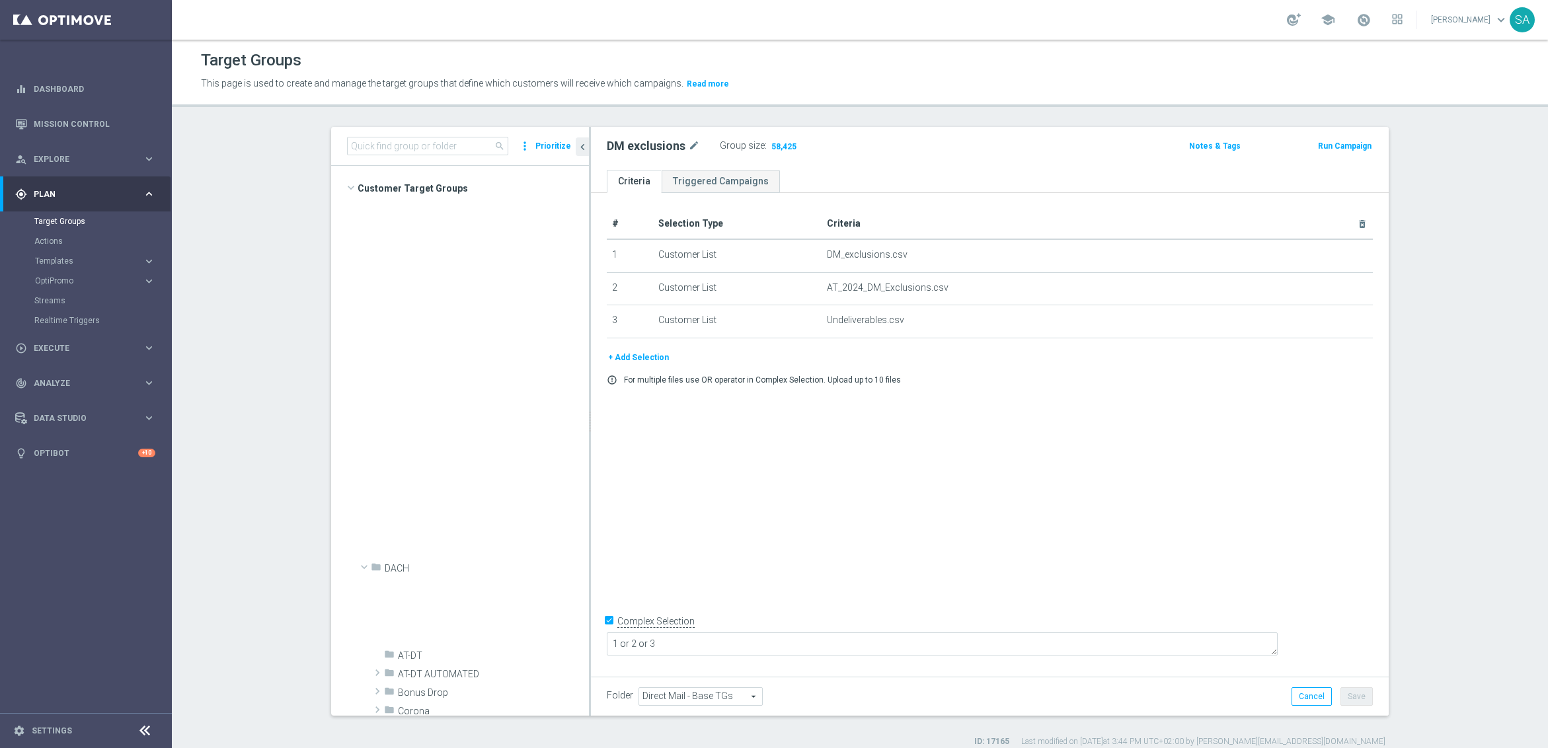 Image resolution: width=1548 pixels, height=748 pixels. I want to click on span: AT-DT, so click(493, 656).